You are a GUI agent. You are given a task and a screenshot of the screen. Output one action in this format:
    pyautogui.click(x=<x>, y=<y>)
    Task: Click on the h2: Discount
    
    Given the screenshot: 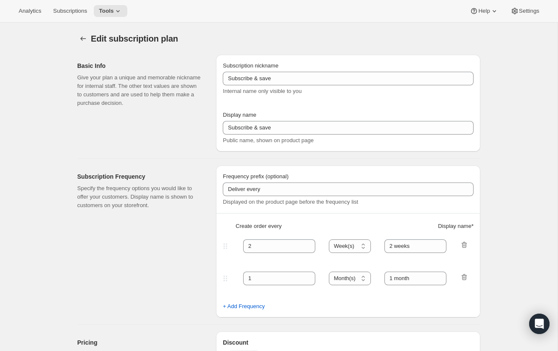 What is the action you would take?
    pyautogui.click(x=348, y=342)
    